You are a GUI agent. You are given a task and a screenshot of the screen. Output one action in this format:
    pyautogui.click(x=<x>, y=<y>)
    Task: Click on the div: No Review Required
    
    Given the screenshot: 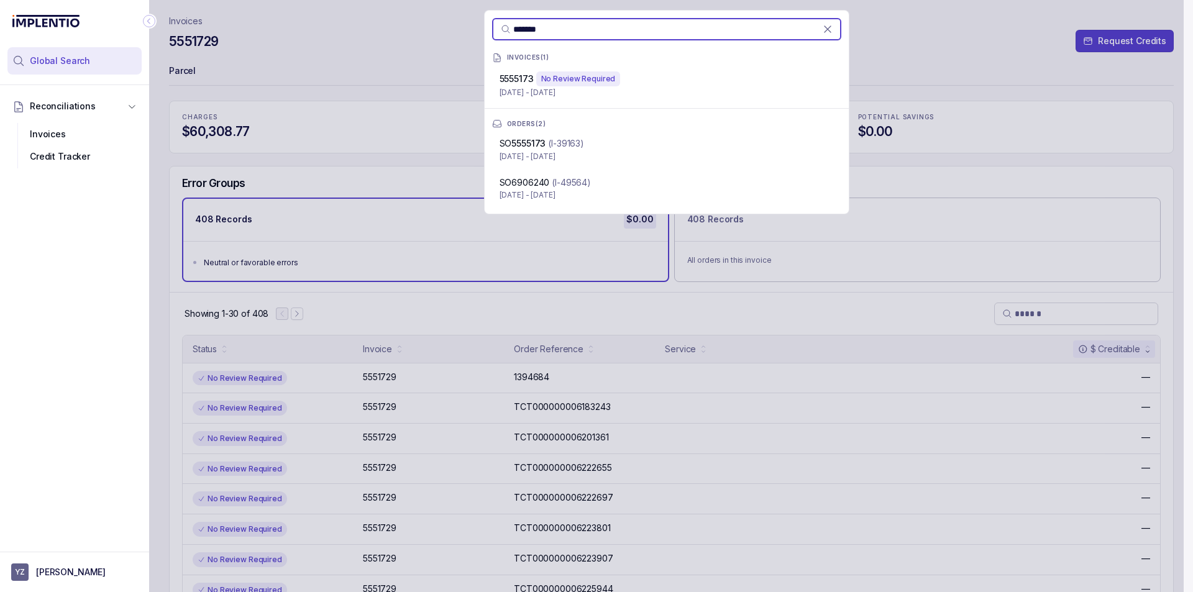 What is the action you would take?
    pyautogui.click(x=579, y=79)
    